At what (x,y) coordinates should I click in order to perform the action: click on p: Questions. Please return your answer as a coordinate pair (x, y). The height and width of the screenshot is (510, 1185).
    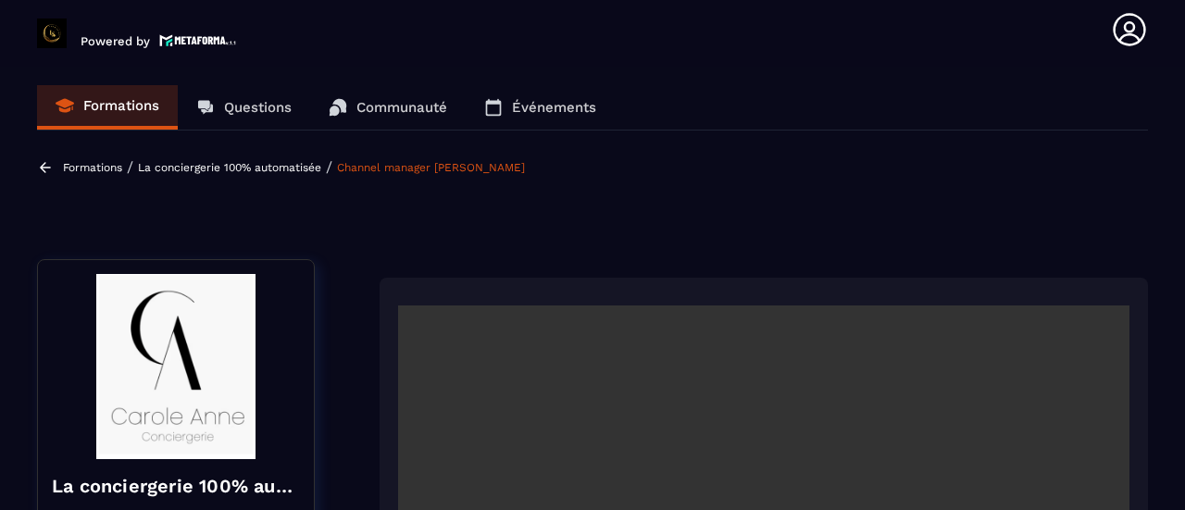
    Looking at the image, I should click on (257, 107).